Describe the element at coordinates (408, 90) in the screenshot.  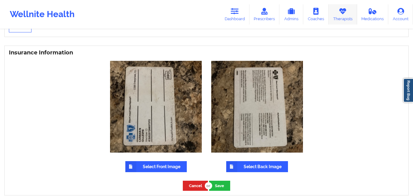
I see `a: Report Bug` at that location.